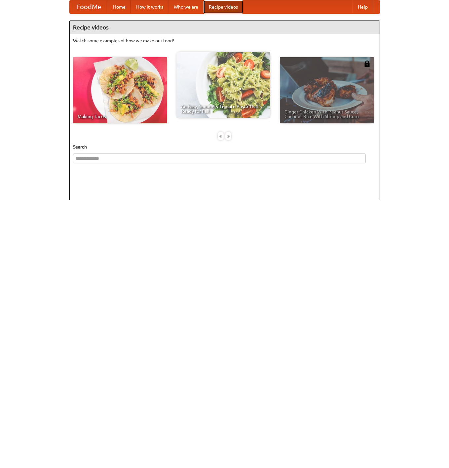  Describe the element at coordinates (120, 116) in the screenshot. I see `span: Making Tacos` at that location.